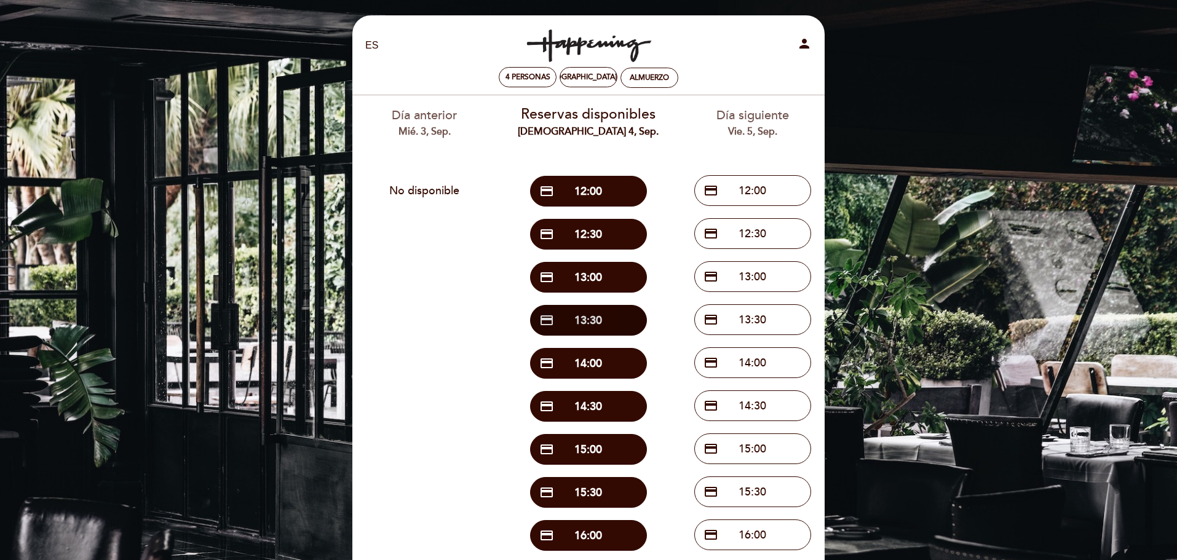 This screenshot has height=560, width=1177. Describe the element at coordinates (588, 122) in the screenshot. I see `div: Reservas disponibles` at that location.